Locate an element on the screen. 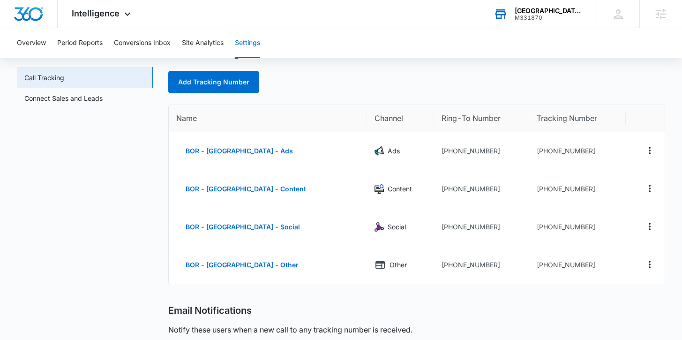 The height and width of the screenshot is (340, 682). p: Ads is located at coordinates (394, 151).